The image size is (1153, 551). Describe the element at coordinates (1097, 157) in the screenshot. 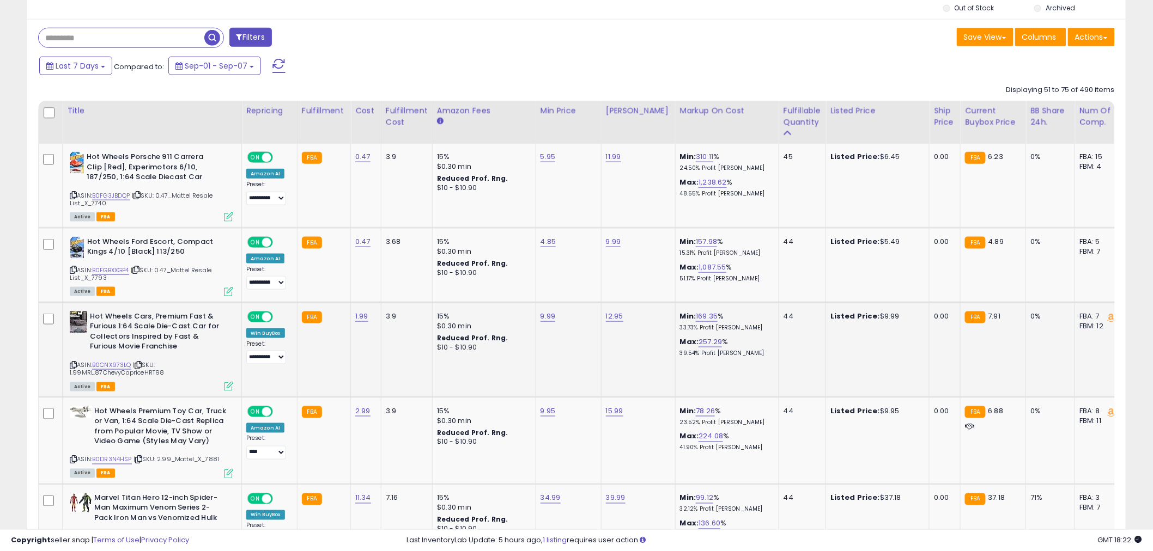

I see `div: FBA: 15` at that location.